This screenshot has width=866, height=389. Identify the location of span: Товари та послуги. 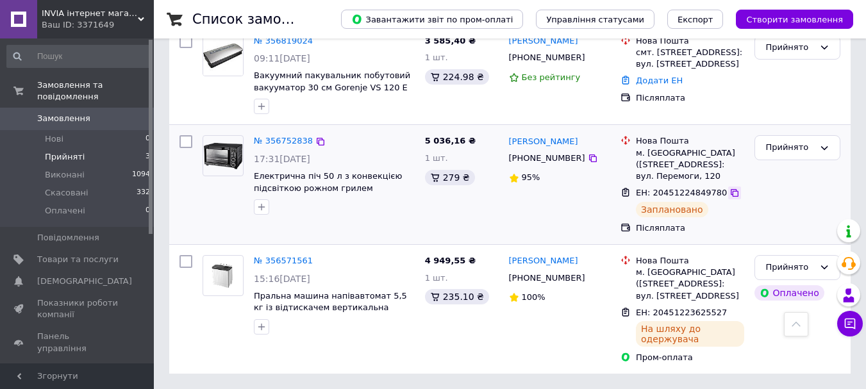
(78, 260).